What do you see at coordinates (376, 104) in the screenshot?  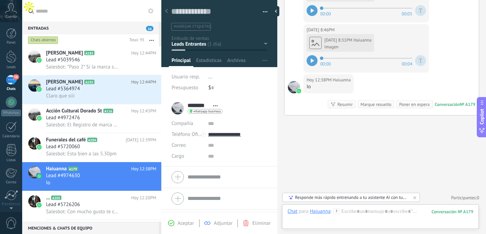 I see `div: Marque resuelto` at bounding box center [376, 104].